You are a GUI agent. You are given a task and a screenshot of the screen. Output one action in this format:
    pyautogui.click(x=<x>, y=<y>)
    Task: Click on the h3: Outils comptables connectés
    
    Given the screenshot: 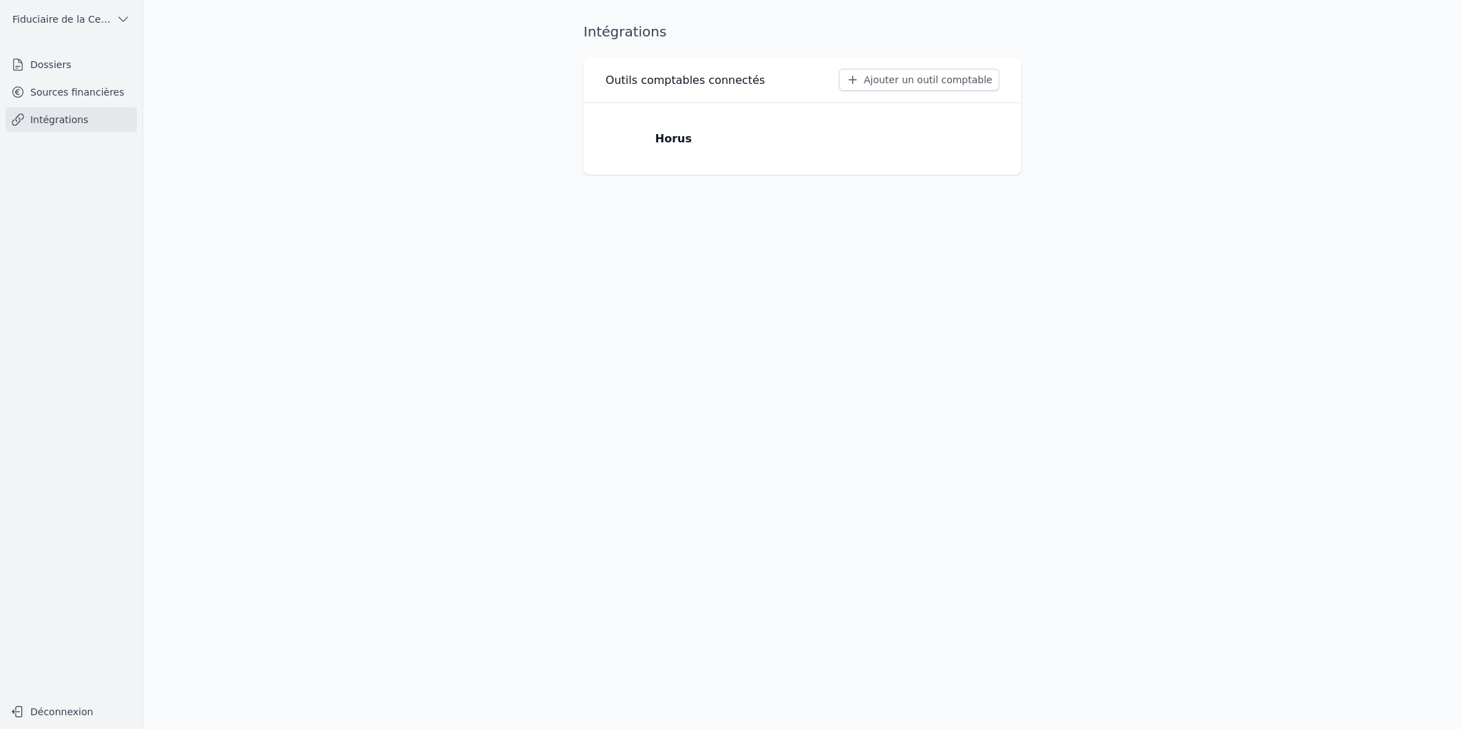 What is the action you would take?
    pyautogui.click(x=685, y=81)
    